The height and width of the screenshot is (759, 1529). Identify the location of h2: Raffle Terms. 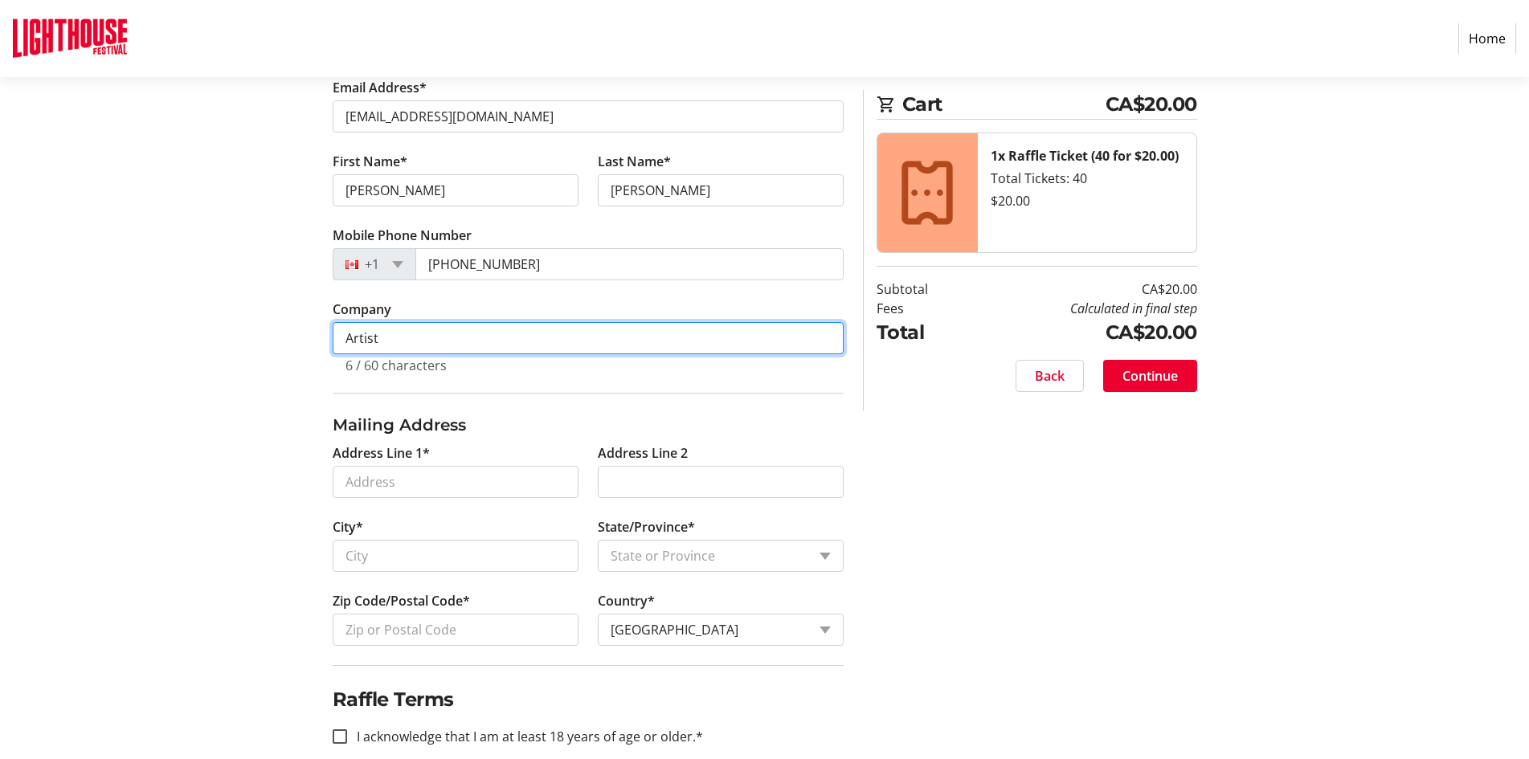
(588, 700).